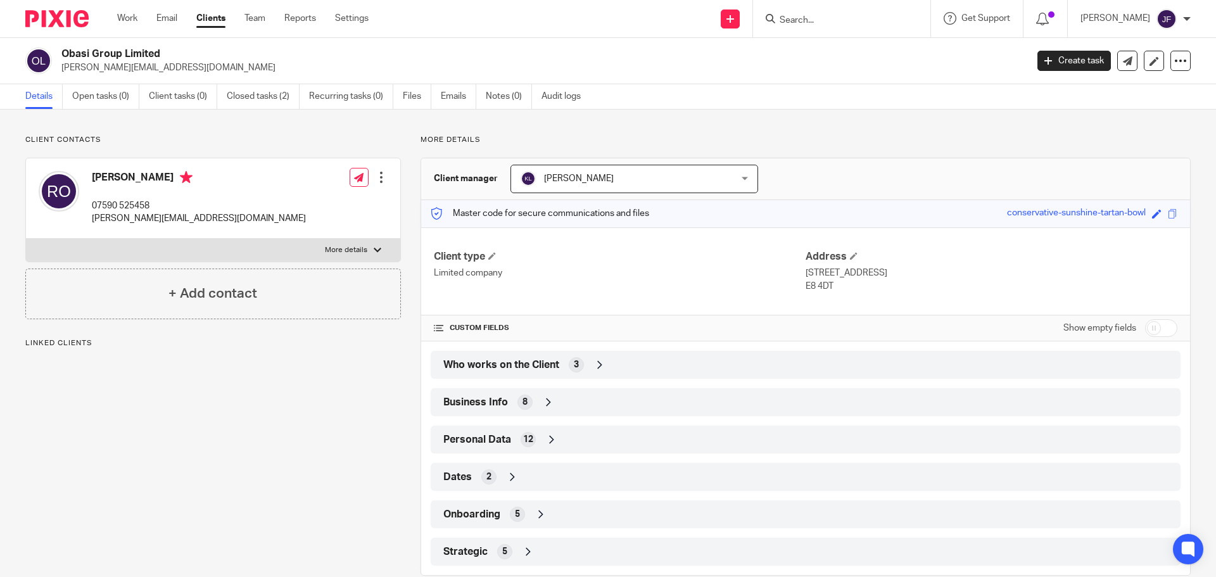 The height and width of the screenshot is (577, 1216). What do you see at coordinates (620, 257) in the screenshot?
I see `h4: Client type` at bounding box center [620, 257].